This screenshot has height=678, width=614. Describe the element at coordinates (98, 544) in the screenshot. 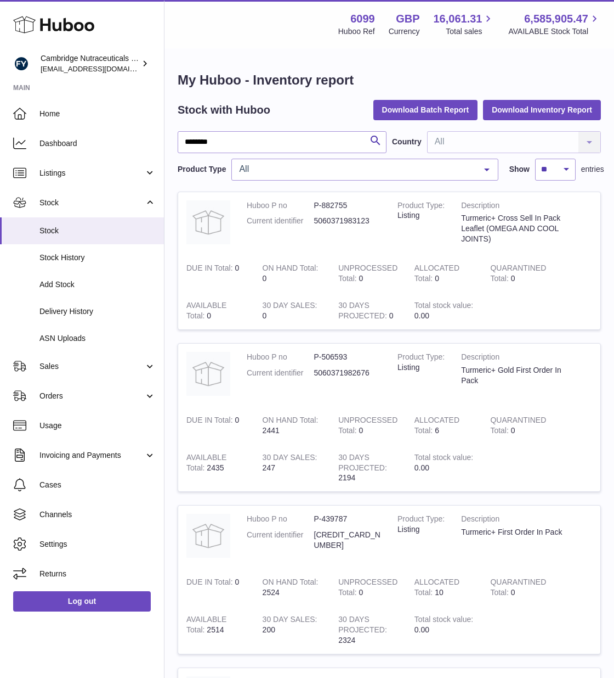

I see `span: Settings` at that location.